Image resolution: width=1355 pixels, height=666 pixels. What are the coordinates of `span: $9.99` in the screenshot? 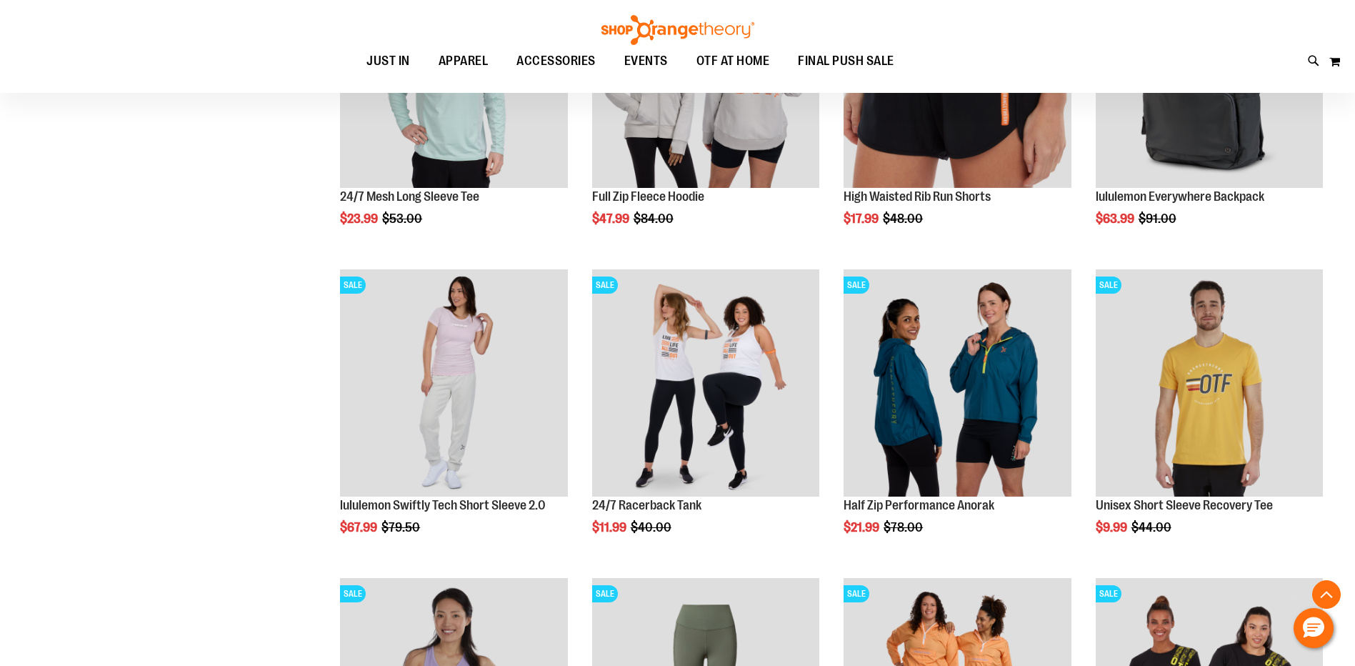 It's located at (1112, 527).